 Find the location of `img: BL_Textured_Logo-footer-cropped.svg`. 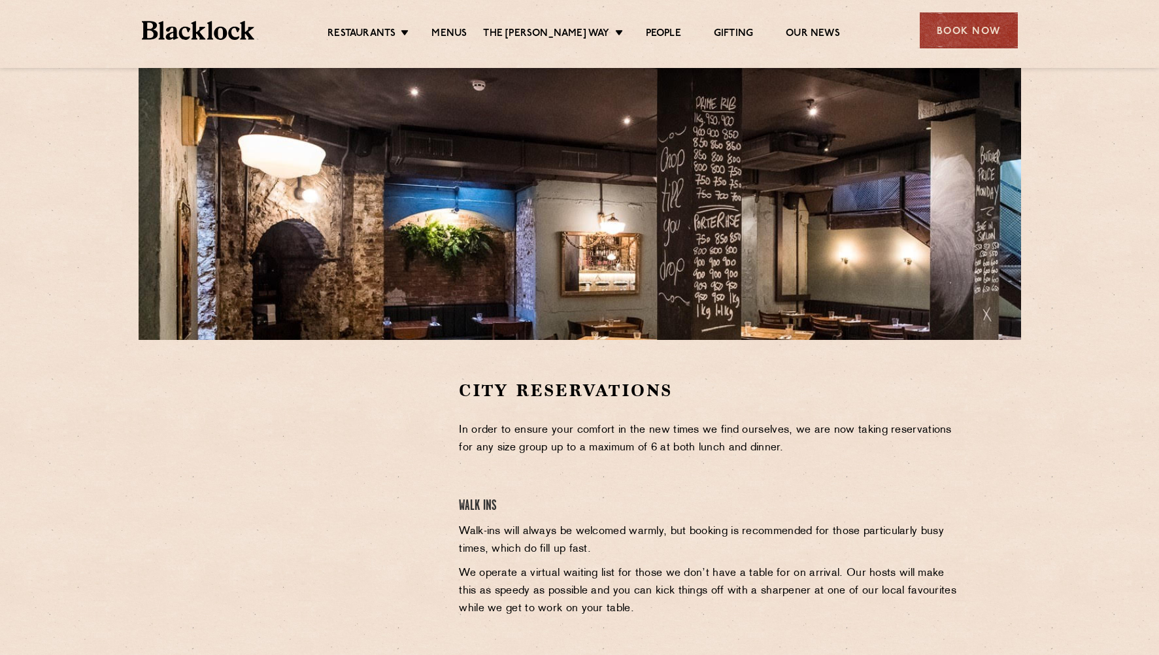

img: BL_Textured_Logo-footer-cropped.svg is located at coordinates (198, 30).